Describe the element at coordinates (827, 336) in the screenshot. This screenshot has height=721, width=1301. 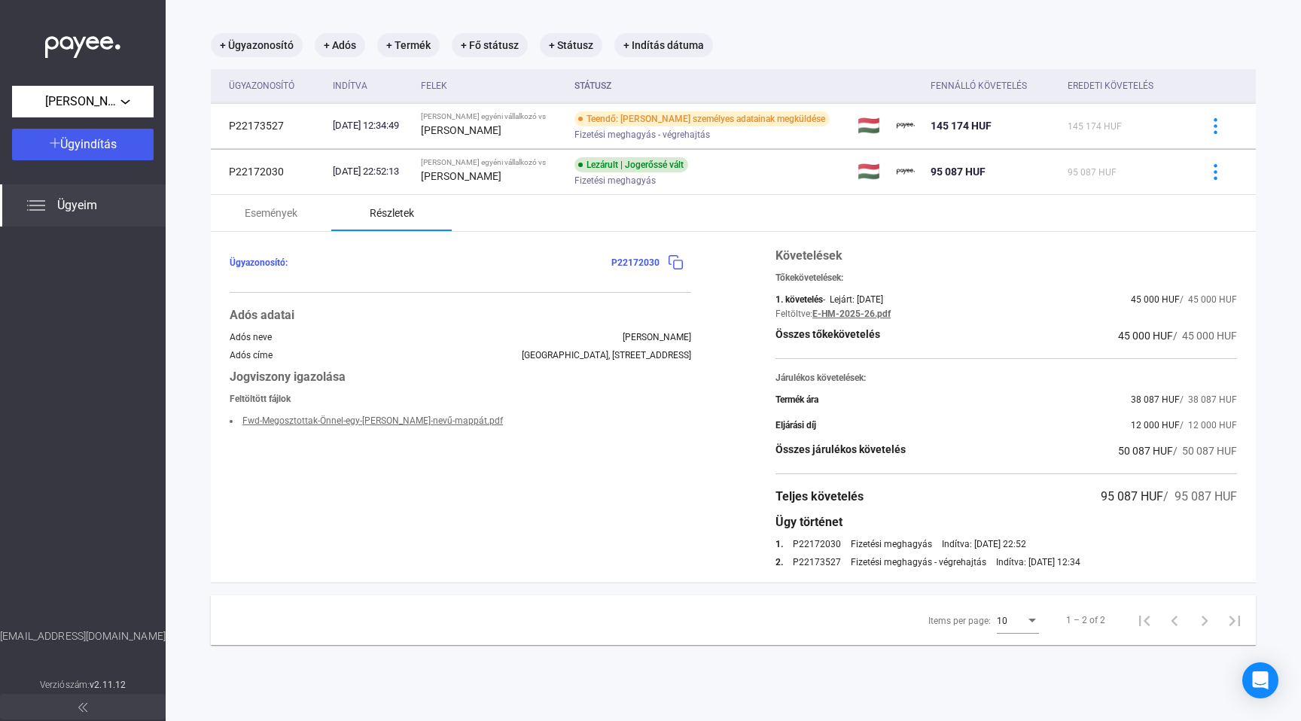
I see `div: Összes tőkekövetelés` at that location.